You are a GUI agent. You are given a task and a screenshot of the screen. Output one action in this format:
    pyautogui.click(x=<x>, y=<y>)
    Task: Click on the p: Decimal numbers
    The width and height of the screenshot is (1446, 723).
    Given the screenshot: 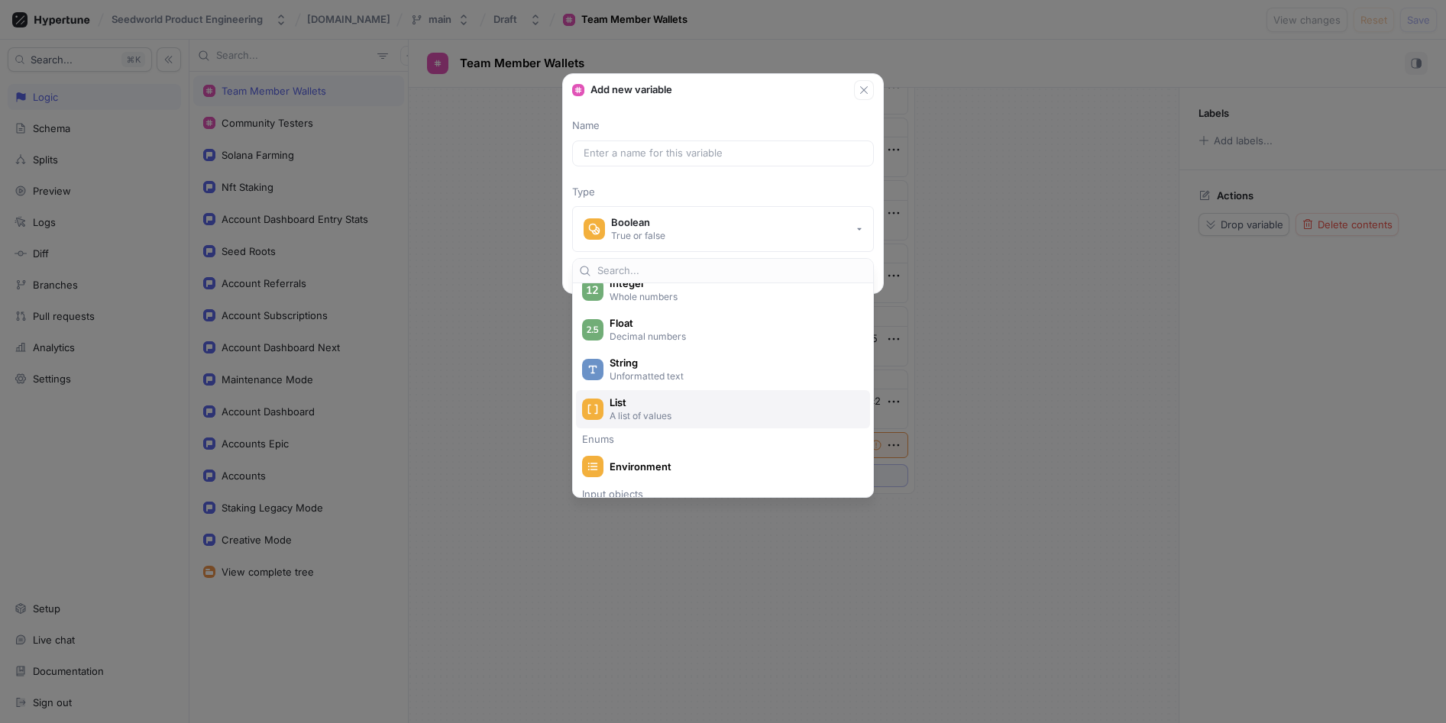 What is the action you would take?
    pyautogui.click(x=732, y=336)
    